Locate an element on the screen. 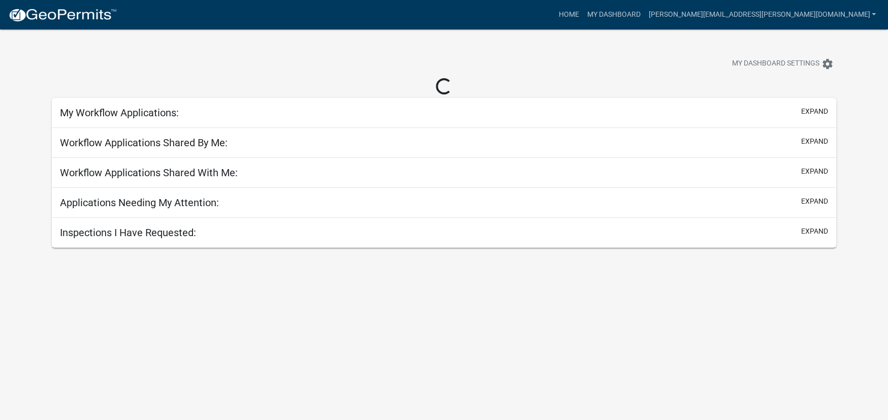 The image size is (888, 420). span: My Dashboard Settings is located at coordinates (776, 64).